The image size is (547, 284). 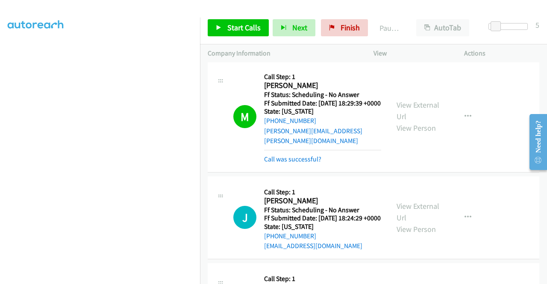 What do you see at coordinates (443, 28) in the screenshot?
I see `button: AutoTab` at bounding box center [443, 28].